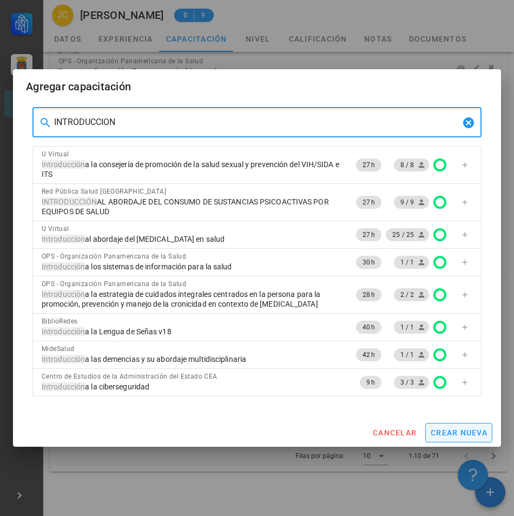 This screenshot has width=514, height=516. What do you see at coordinates (394, 432) in the screenshot?
I see `span: cancelar` at bounding box center [394, 432].